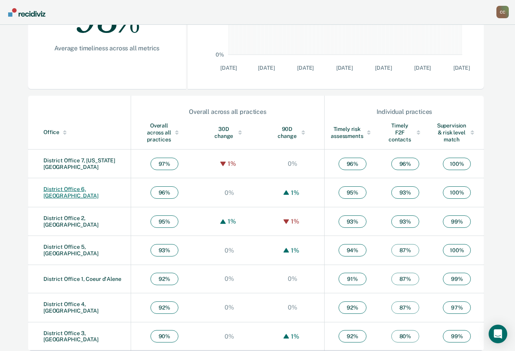  I want to click on button: Profile dropdown button, so click(503, 12).